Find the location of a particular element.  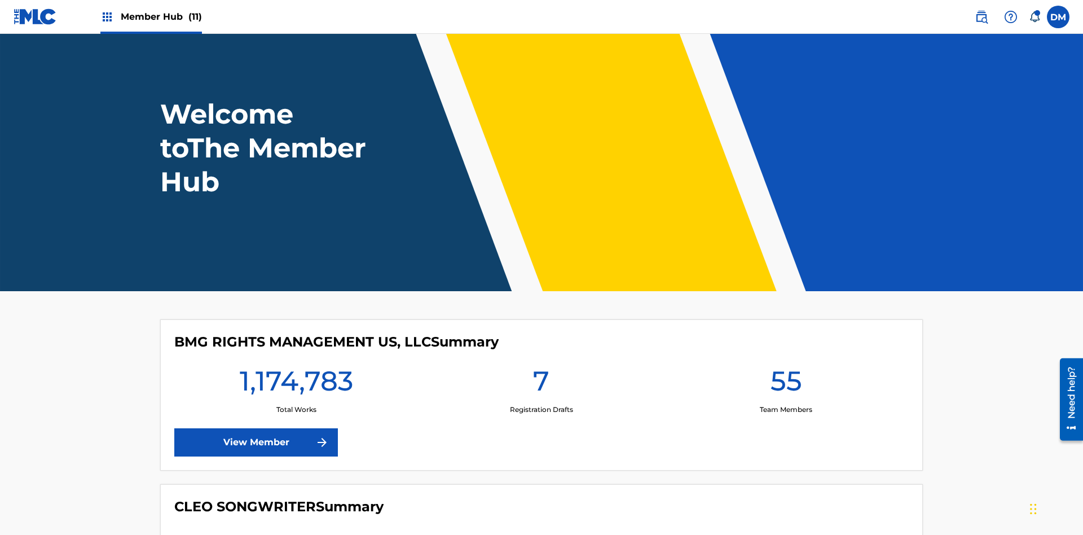

div: Notifications is located at coordinates (1034, 17).